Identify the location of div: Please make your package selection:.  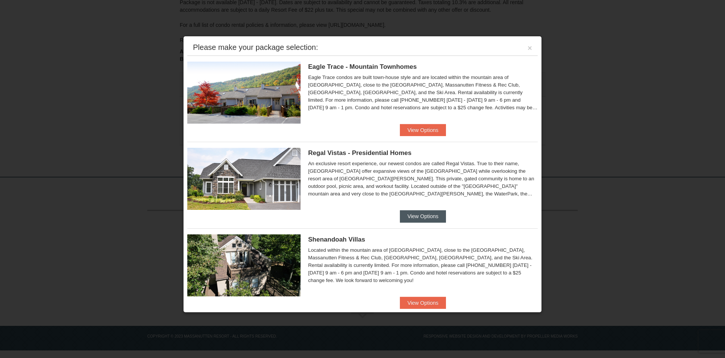
(255, 47).